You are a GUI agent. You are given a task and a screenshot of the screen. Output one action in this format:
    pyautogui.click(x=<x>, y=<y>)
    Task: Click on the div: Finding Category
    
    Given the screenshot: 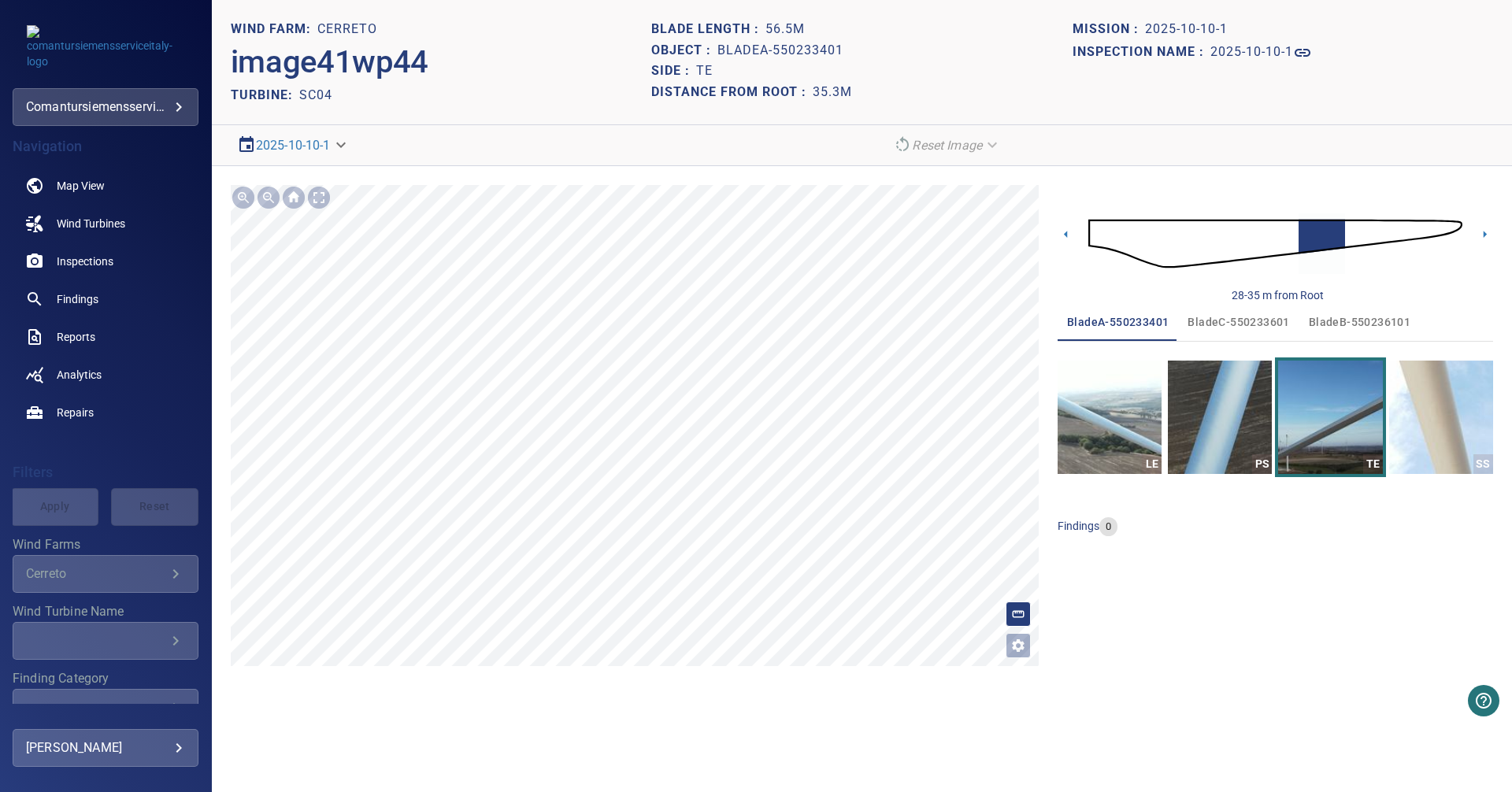 What is the action you would take?
    pyautogui.click(x=106, y=708)
    